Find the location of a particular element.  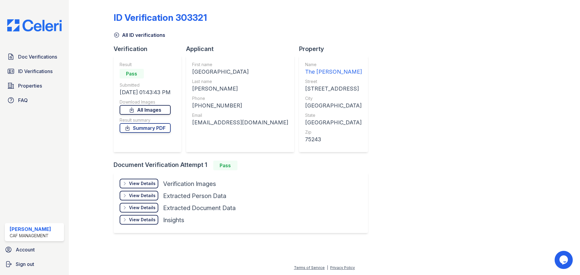

span: Doc Verifications is located at coordinates (37, 57).